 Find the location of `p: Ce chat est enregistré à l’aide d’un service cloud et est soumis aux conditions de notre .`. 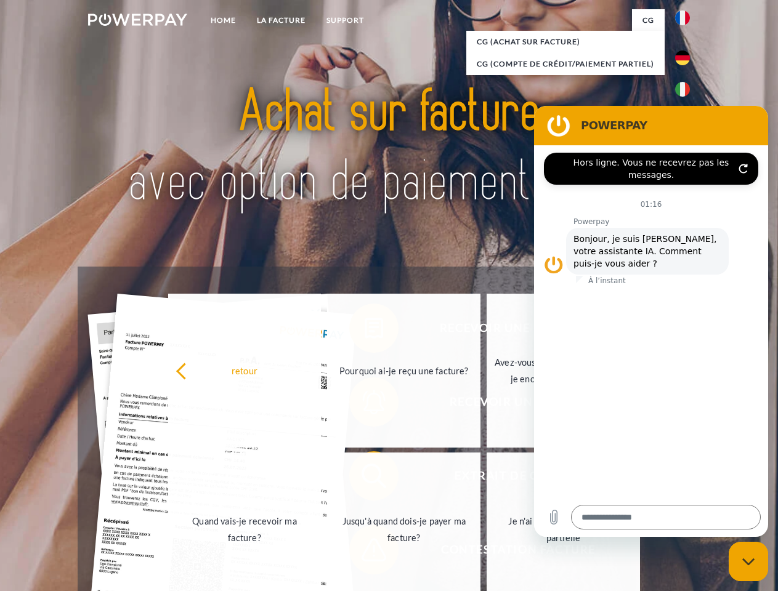

p: Ce chat est enregistré à l’aide d’un service cloud et est soumis aux conditions de notre . is located at coordinates (117, 64).